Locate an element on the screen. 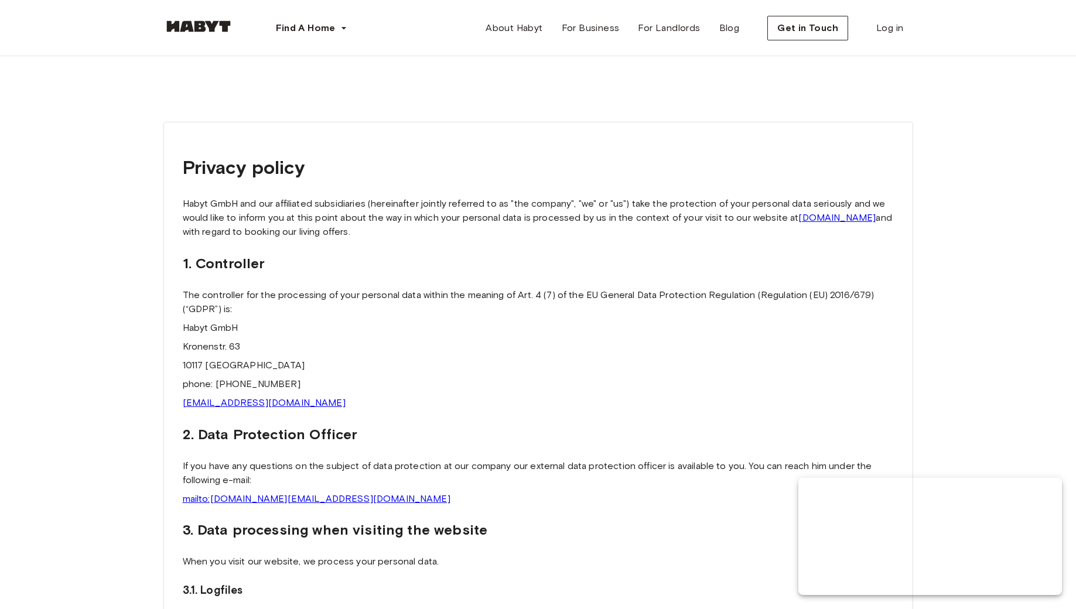 This screenshot has width=1076, height=609. p: Kronenstr. 63 is located at coordinates (538, 347).